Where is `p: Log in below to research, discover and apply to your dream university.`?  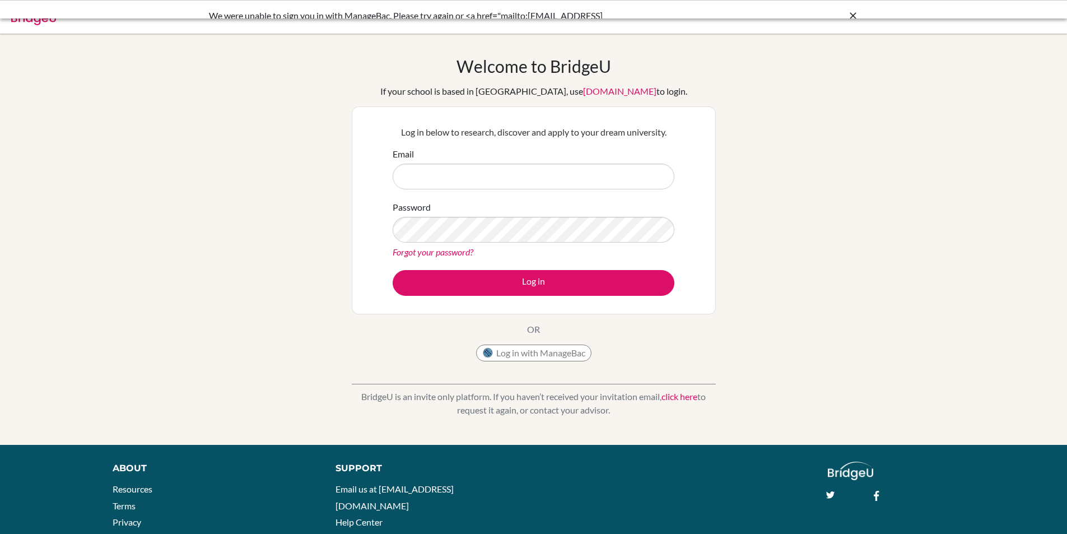
p: Log in below to research, discover and apply to your dream university. is located at coordinates (533, 132).